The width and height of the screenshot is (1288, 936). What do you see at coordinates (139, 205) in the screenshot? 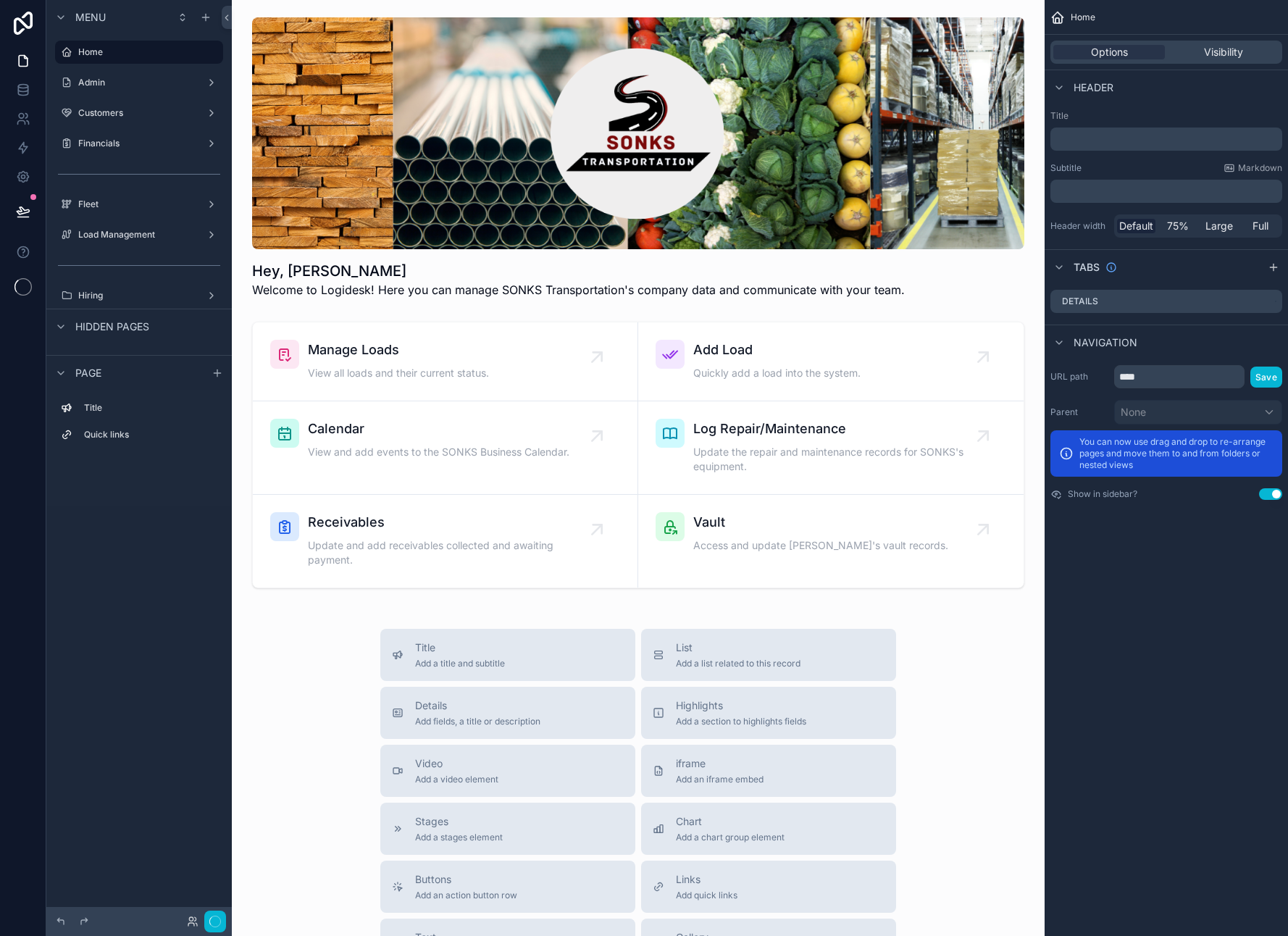
I see `a: Fleet` at bounding box center [139, 205].